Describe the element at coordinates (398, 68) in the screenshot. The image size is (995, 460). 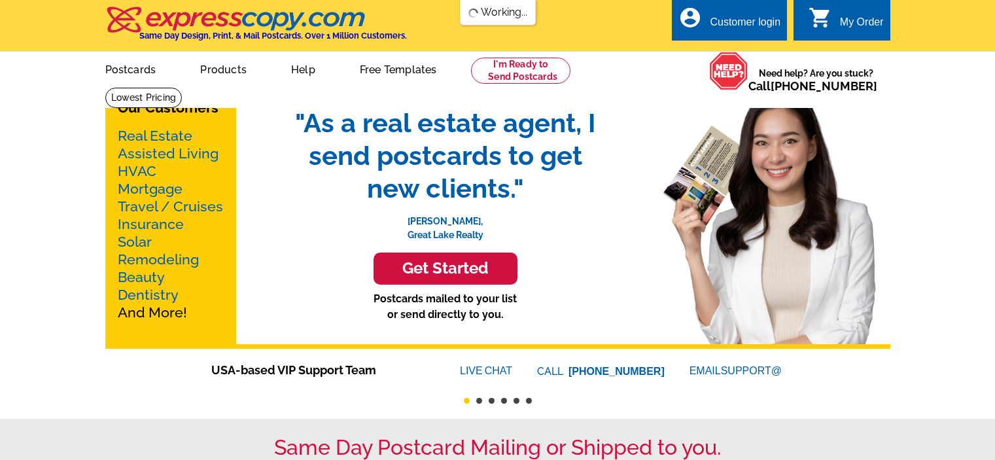
I see `a: Free Templates` at that location.